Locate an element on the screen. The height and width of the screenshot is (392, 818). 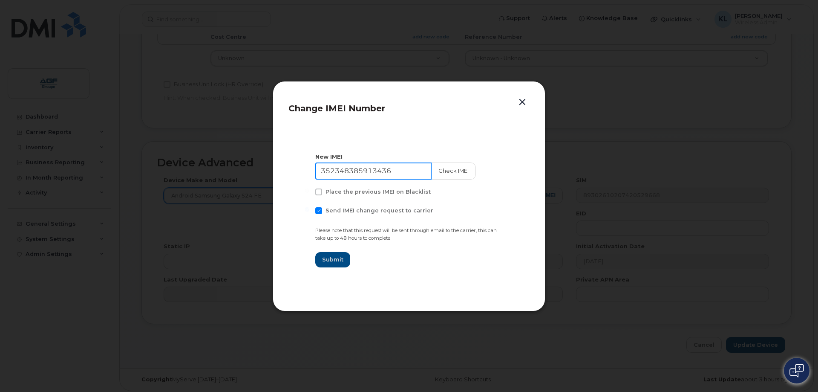
img: Open chat is located at coordinates (797, 370).